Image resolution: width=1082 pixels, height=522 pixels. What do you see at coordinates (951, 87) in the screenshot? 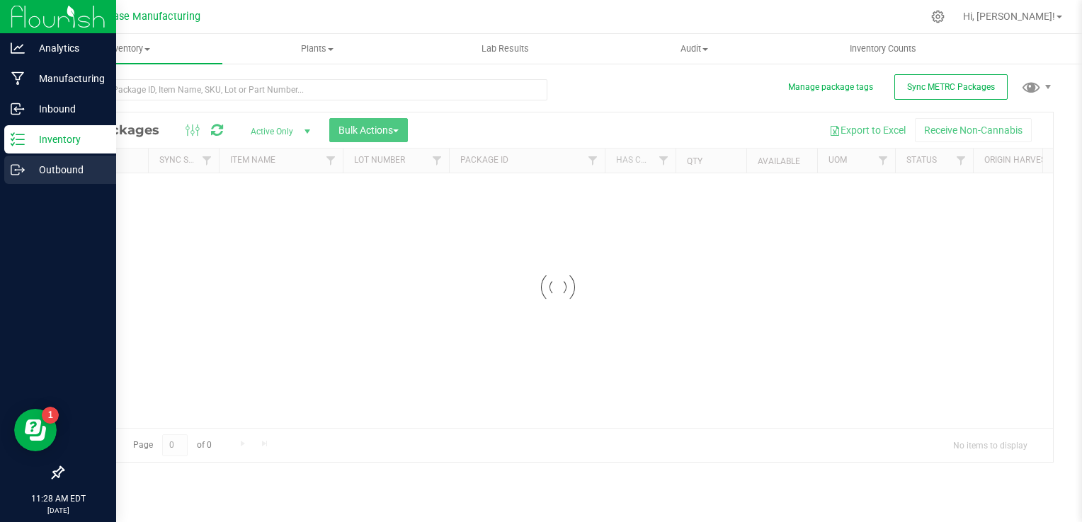
I see `button: Sync METRC Packages` at bounding box center [951, 87].